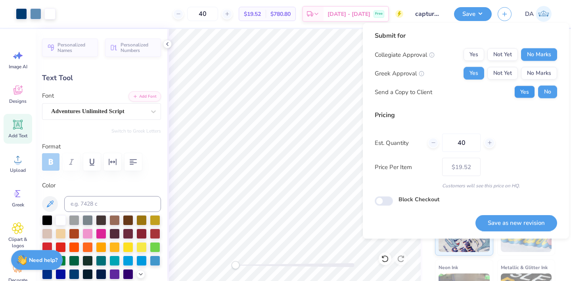 This screenshot has height=281, width=571. I want to click on label: Est. Quantity, so click(398, 142).